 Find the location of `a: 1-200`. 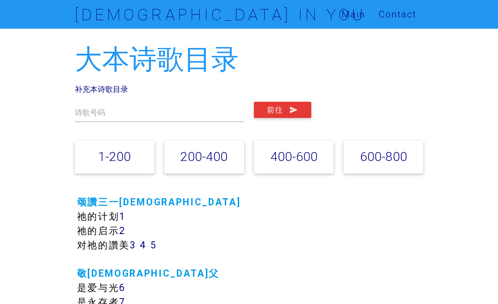

a: 1-200 is located at coordinates (114, 156).